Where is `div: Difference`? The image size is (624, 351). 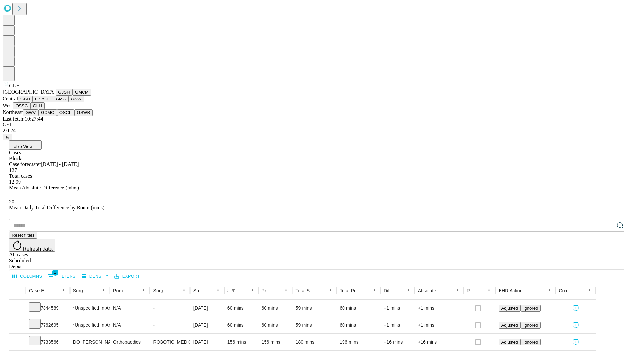 div: Difference is located at coordinates (389, 290).